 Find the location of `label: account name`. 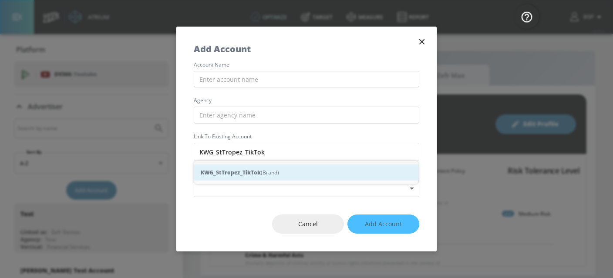

label: account name is located at coordinates (307, 65).